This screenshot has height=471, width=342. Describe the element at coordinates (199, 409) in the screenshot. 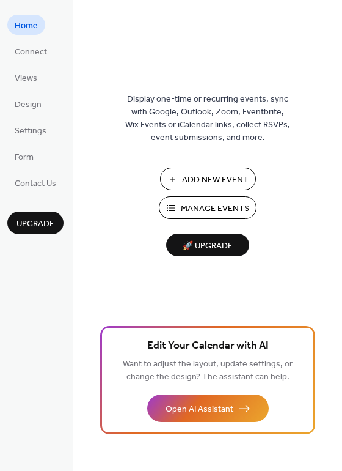

I see `span: Open AI Assistant` at that location.